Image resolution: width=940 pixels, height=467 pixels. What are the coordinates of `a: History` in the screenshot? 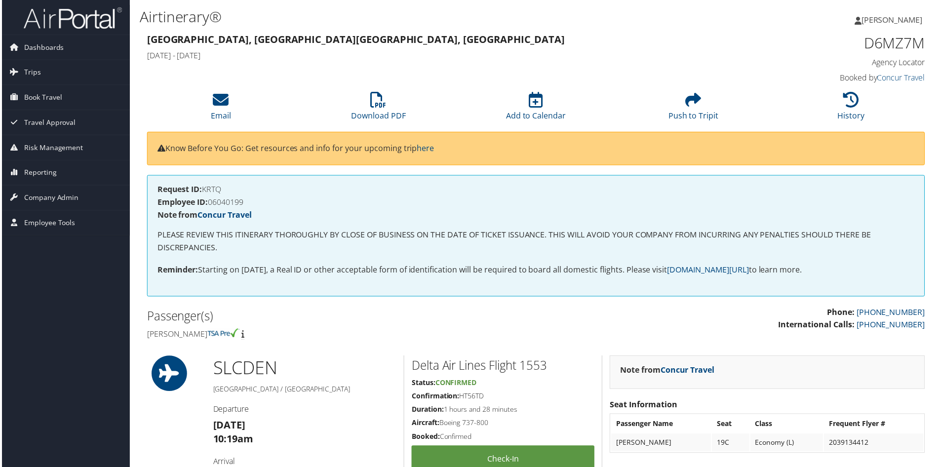 It's located at (852, 110).